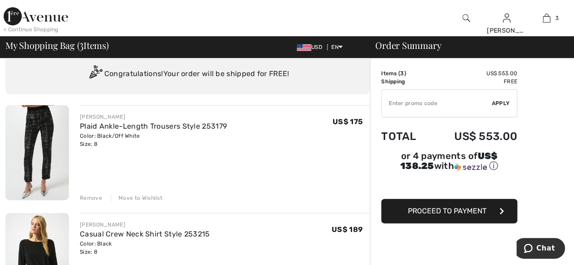 This screenshot has width=574, height=265. Describe the element at coordinates (447, 211) in the screenshot. I see `span: Proceed to Payment` at that location.